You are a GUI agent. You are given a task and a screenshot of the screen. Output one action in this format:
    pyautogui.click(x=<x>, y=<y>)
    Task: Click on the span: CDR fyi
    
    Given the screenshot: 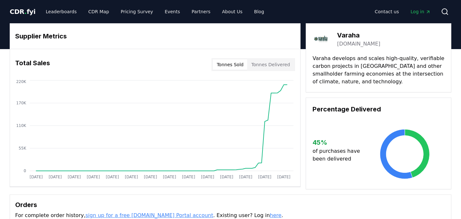 What is the action you would take?
    pyautogui.click(x=23, y=12)
    